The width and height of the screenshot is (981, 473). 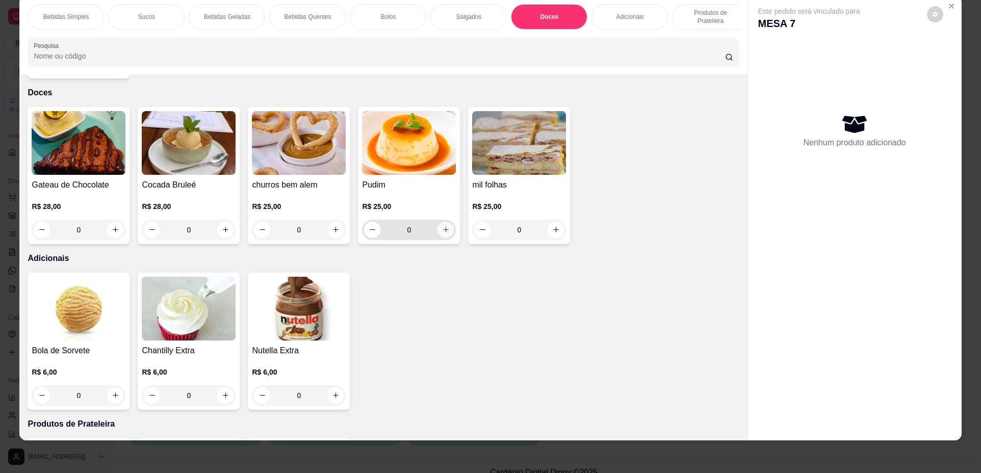 What do you see at coordinates (468, 17) in the screenshot?
I see `p: Salgados` at bounding box center [468, 17].